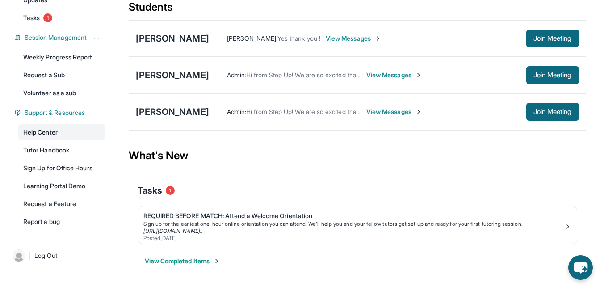 This screenshot has width=600, height=287. What do you see at coordinates (62, 57) in the screenshot?
I see `a: Weekly Progress Report` at bounding box center [62, 57].